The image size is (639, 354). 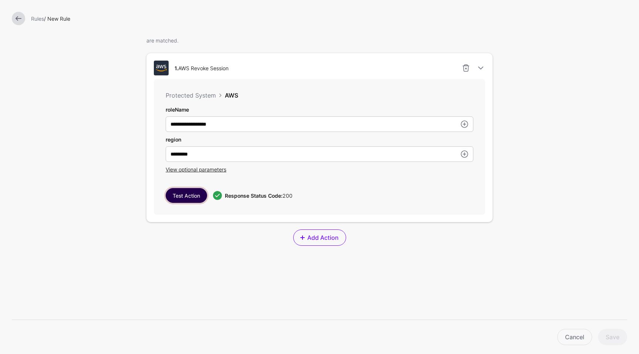 What do you see at coordinates (322, 238) in the screenshot?
I see `span: Add Action` at bounding box center [322, 238].